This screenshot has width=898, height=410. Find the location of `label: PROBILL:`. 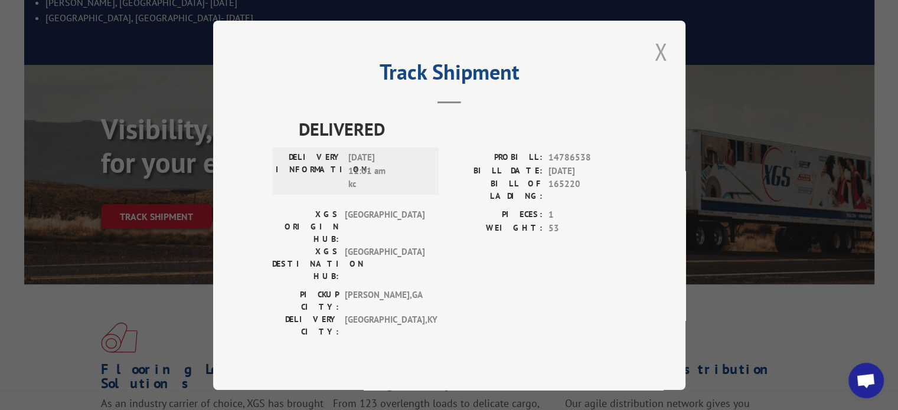

label: PROBILL: is located at coordinates (496, 158).